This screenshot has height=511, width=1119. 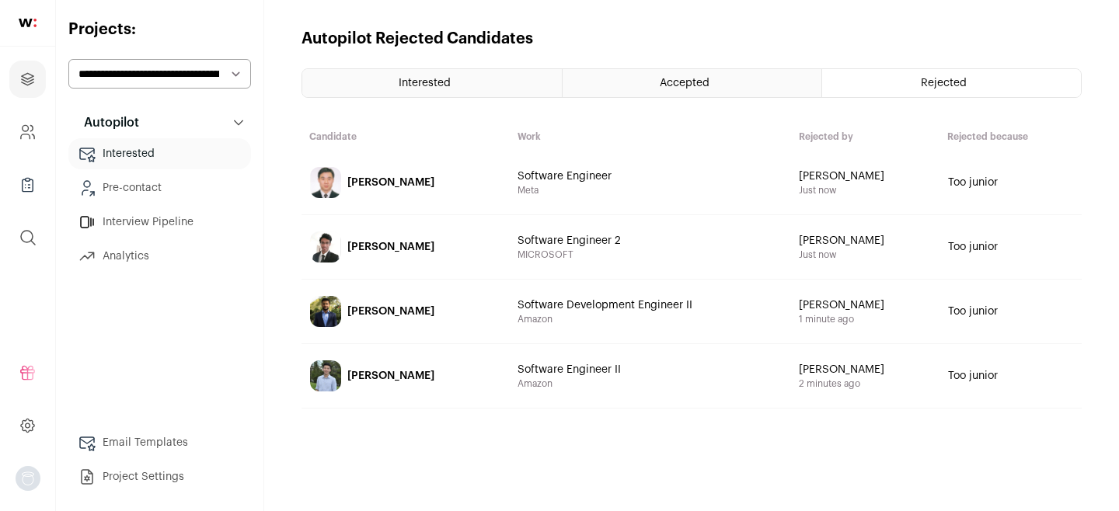 What do you see at coordinates (28, 479) in the screenshot?
I see `button: Open dropdown` at bounding box center [28, 479].